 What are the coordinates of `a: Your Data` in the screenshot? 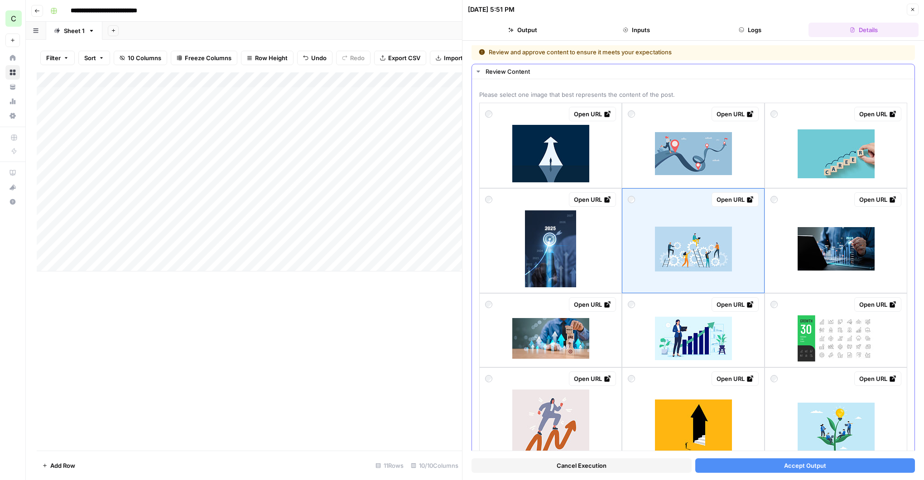 It's located at (13, 87).